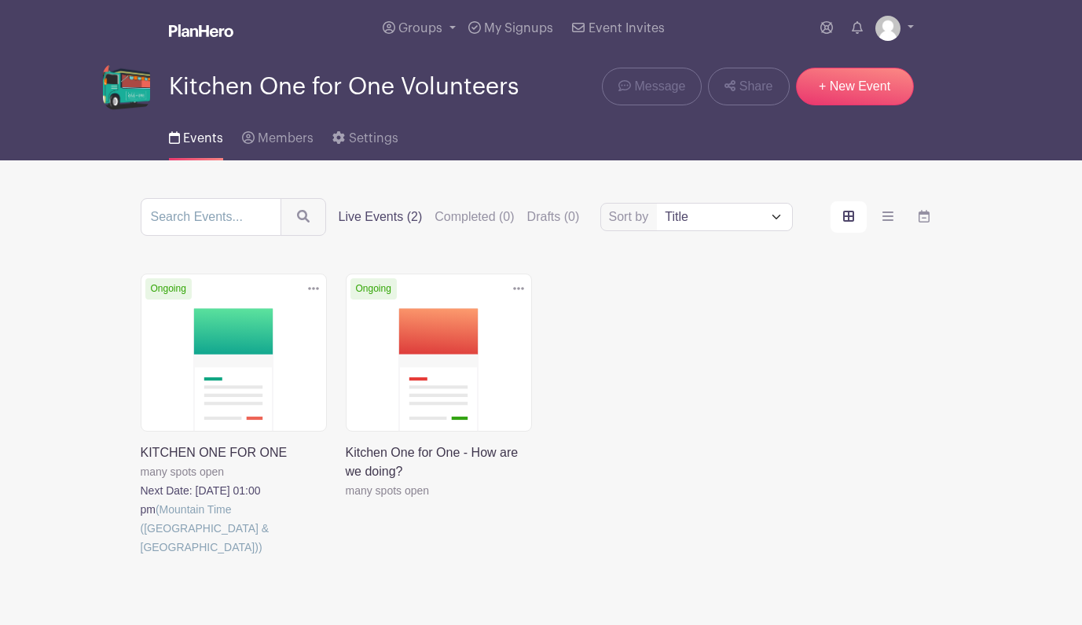  Describe the element at coordinates (553, 217) in the screenshot. I see `label: Drafts (0)` at that location.